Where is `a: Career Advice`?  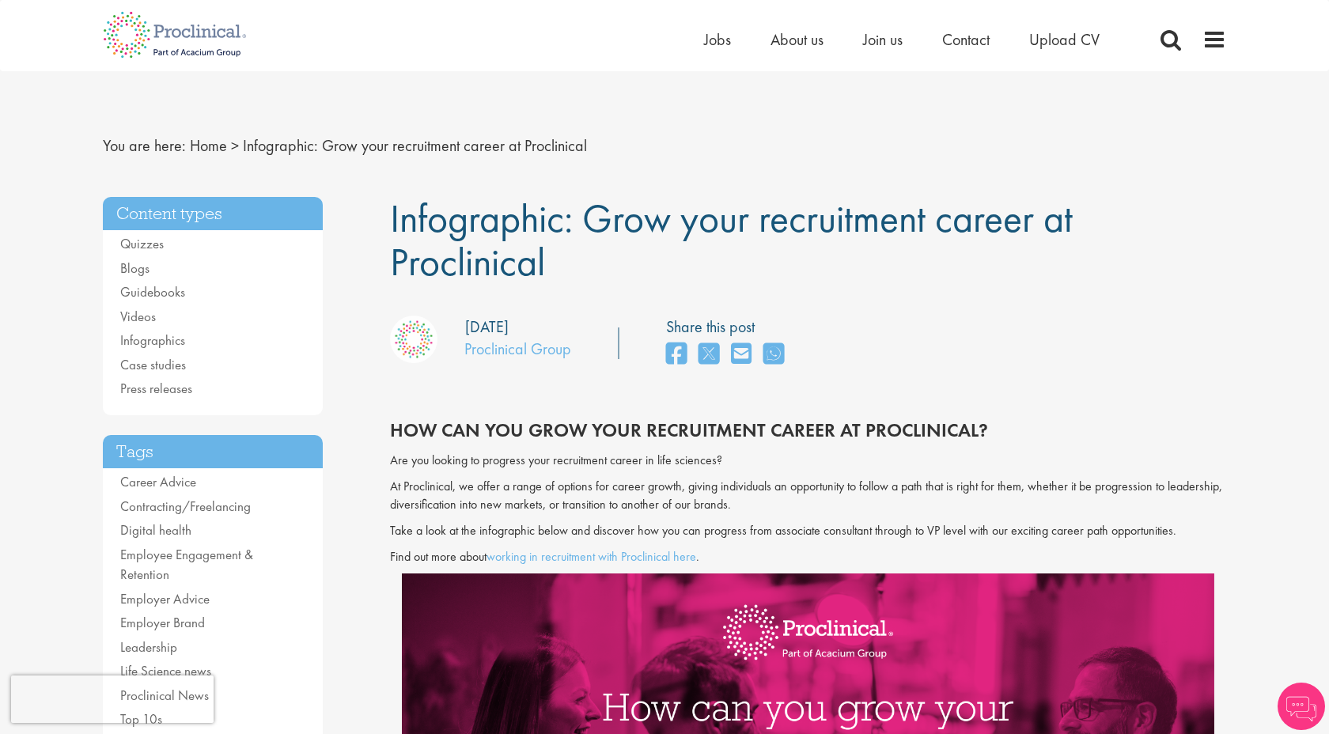
a: Career Advice is located at coordinates (158, 482).